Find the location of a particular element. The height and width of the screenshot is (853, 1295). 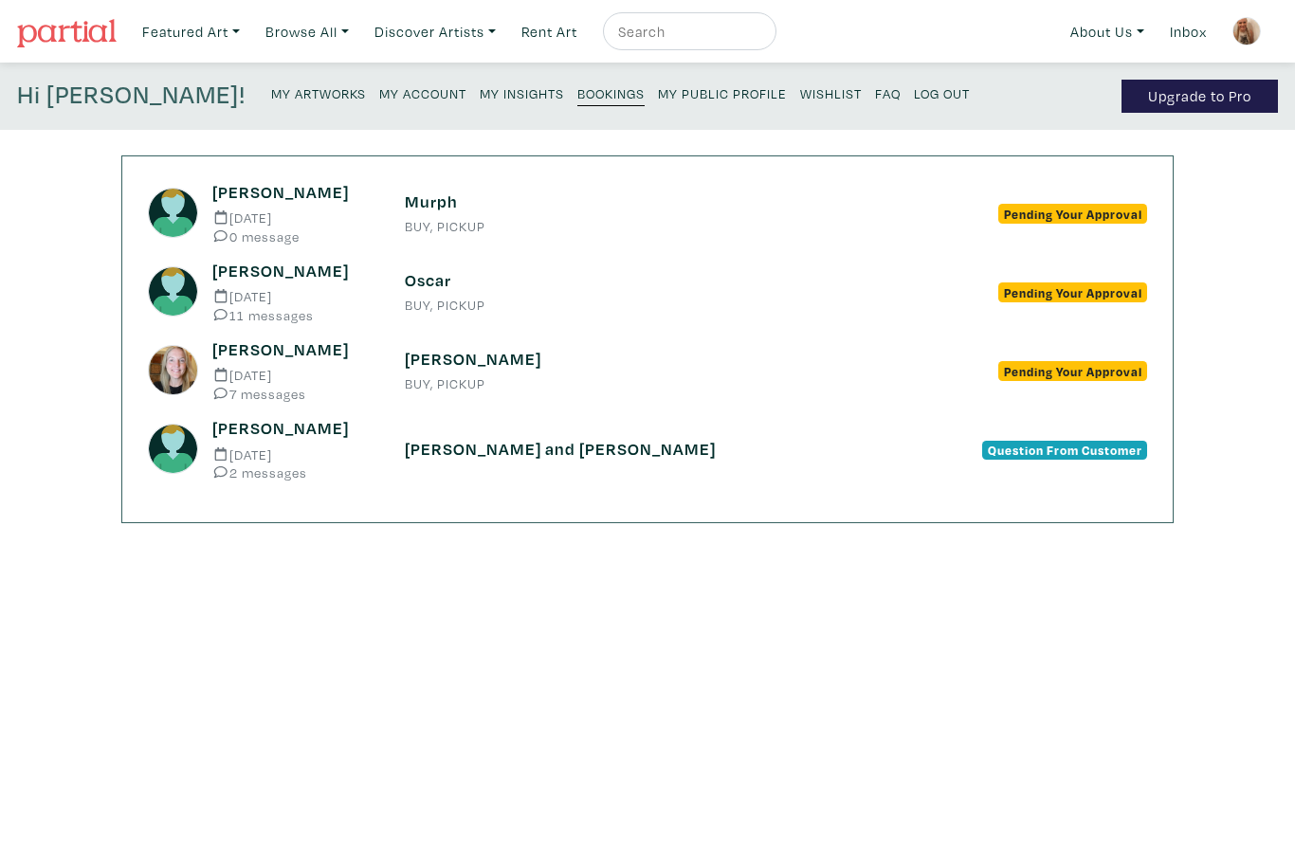

h6: Murph is located at coordinates (648, 202).